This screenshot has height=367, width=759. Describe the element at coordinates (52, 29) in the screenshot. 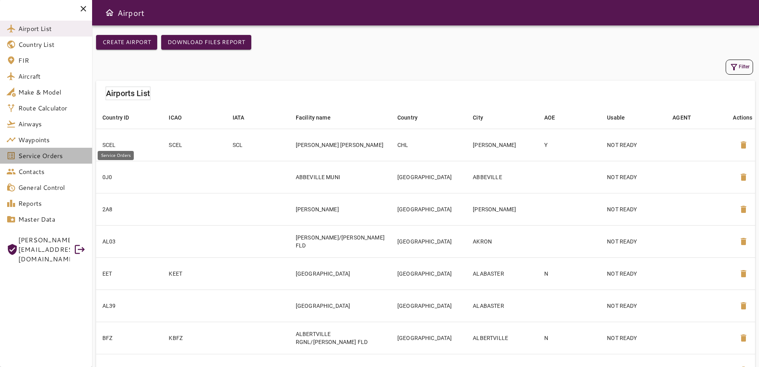

I see `span: Airport List` at that location.